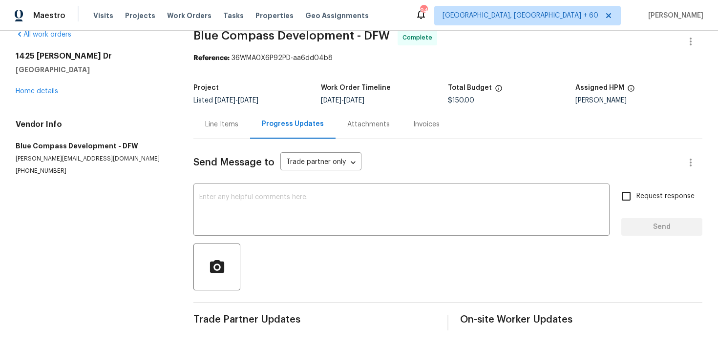  Describe the element at coordinates (321, 163) in the screenshot. I see `div: Trade partner only` at that location.